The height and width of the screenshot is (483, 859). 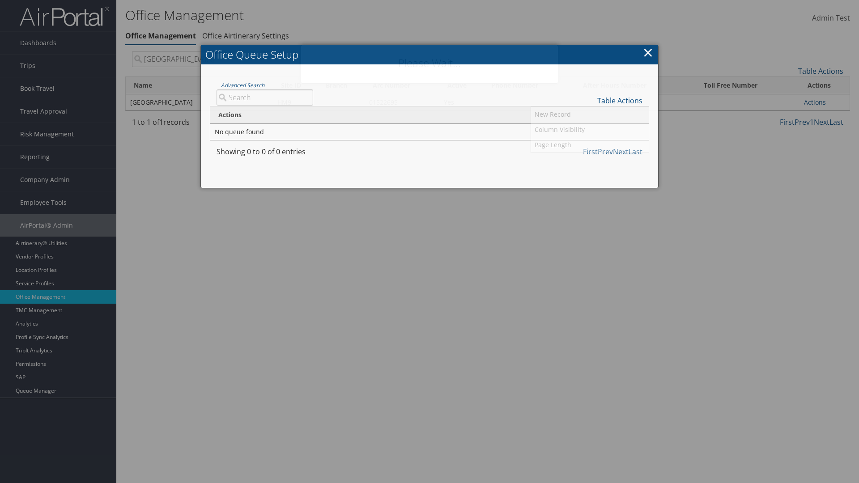 What do you see at coordinates (635, 152) in the screenshot?
I see `a: Last` at bounding box center [635, 152].